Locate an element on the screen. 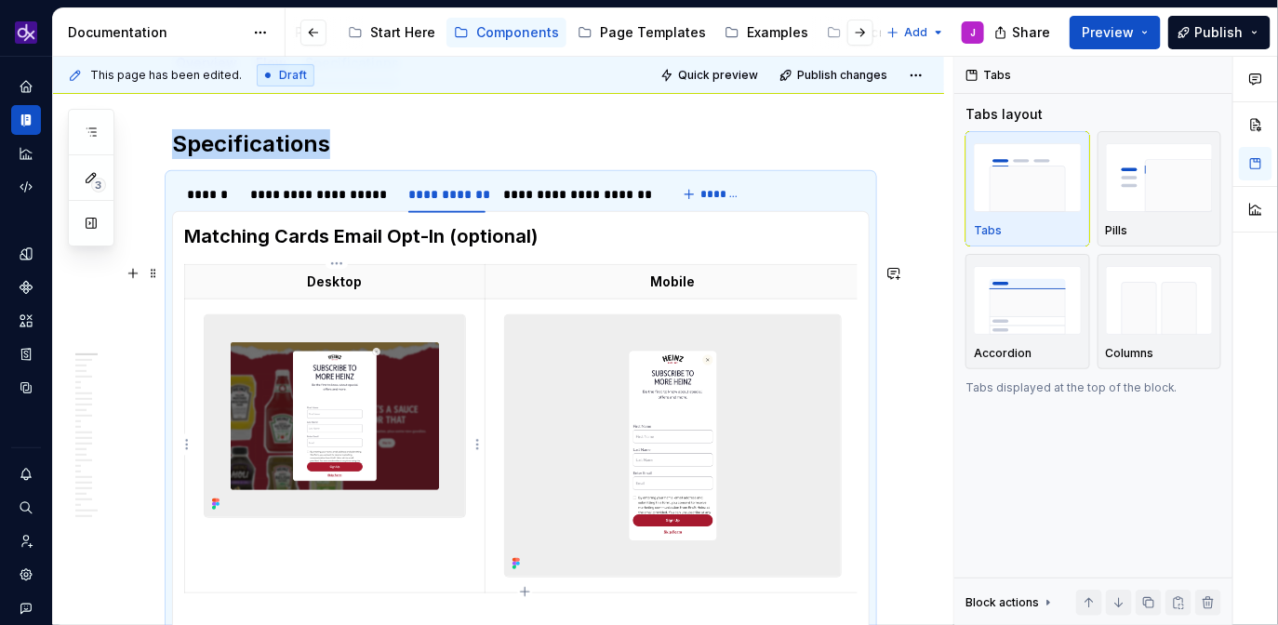 The height and width of the screenshot is (625, 1278). a: Settings is located at coordinates (26, 575).